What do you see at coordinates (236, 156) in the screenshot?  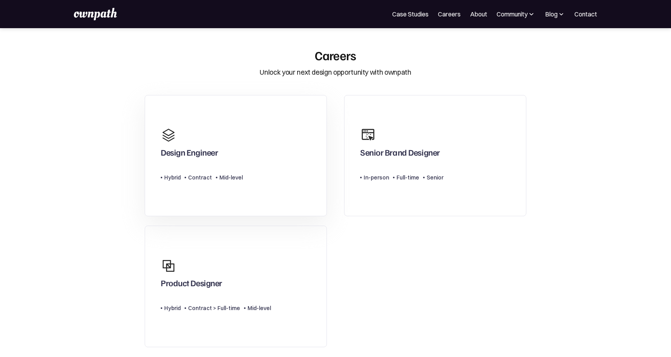 I see `a: Design EngineerHybridContractMid-level` at bounding box center [236, 156].